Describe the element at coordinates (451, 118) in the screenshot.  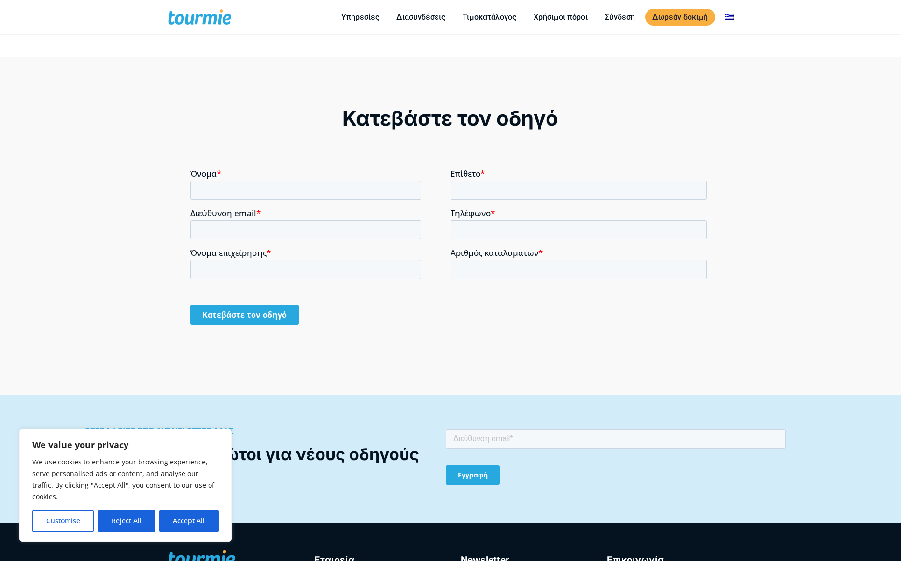
I see `div: Κατεβάστε τον οδηγό` at that location.